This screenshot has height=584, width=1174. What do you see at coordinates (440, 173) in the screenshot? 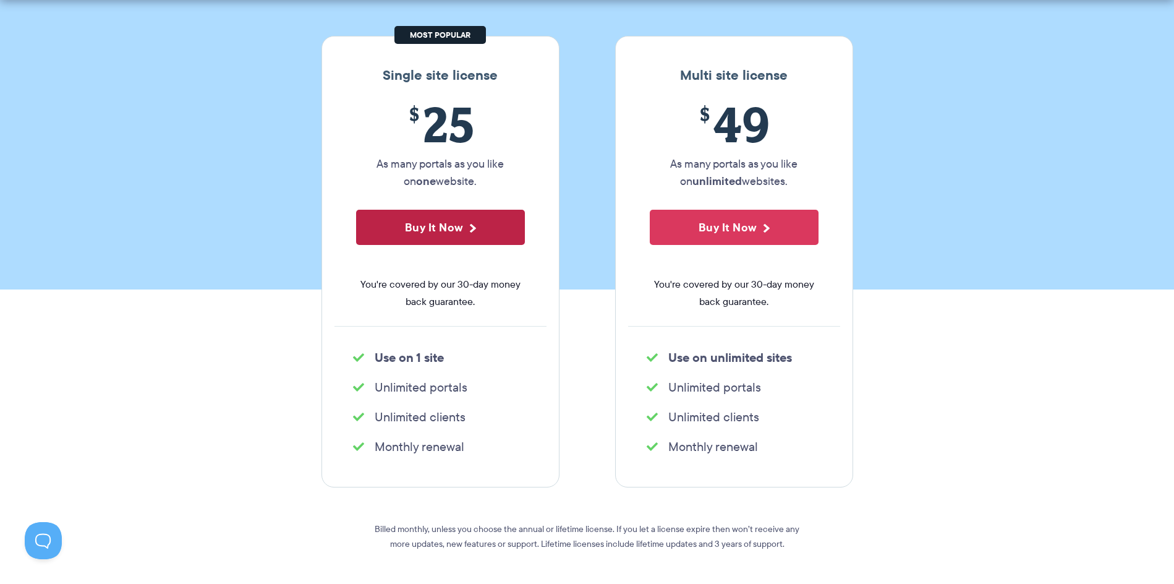
I see `p: As many portals as you like on website.` at bounding box center [440, 173].